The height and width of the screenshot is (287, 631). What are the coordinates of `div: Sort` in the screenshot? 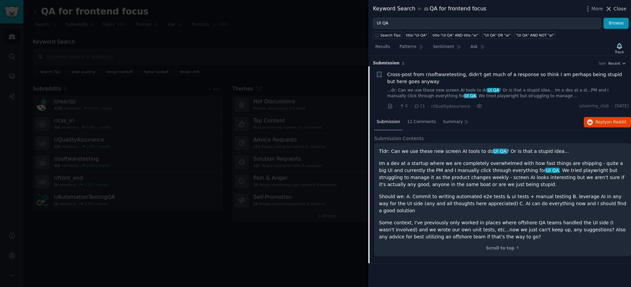 It's located at (602, 63).